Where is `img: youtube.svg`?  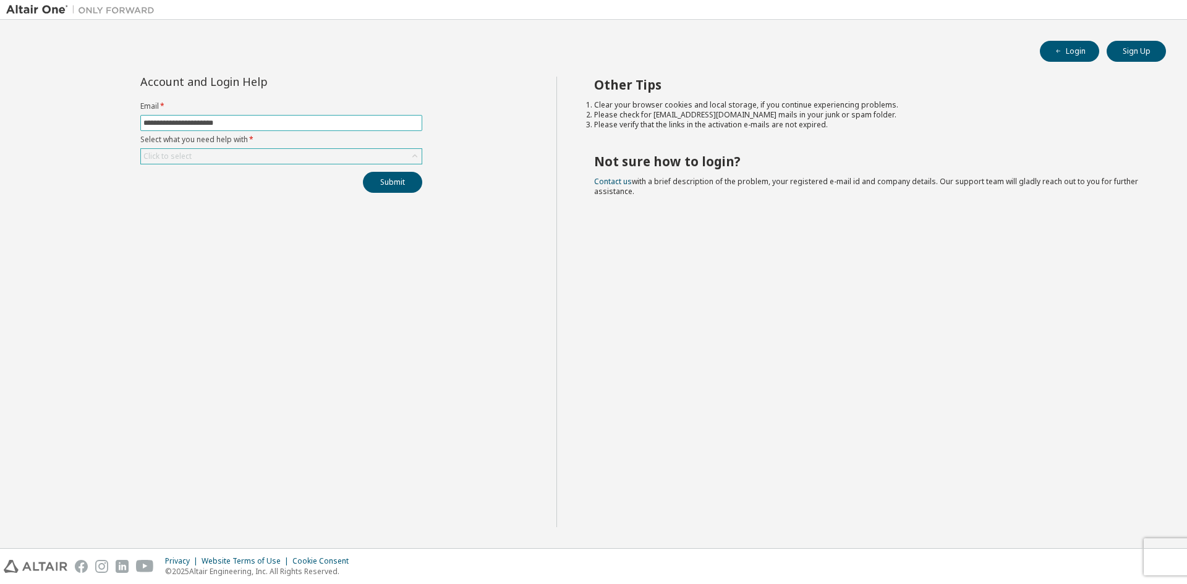 img: youtube.svg is located at coordinates (145, 566).